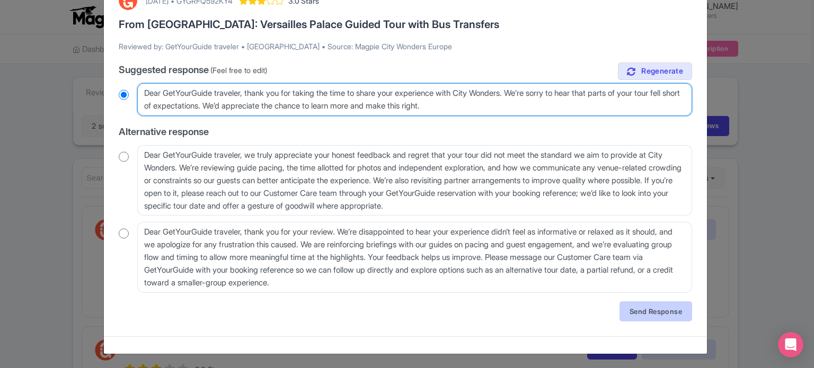  I want to click on div: Open Intercom Messenger, so click(791, 345).